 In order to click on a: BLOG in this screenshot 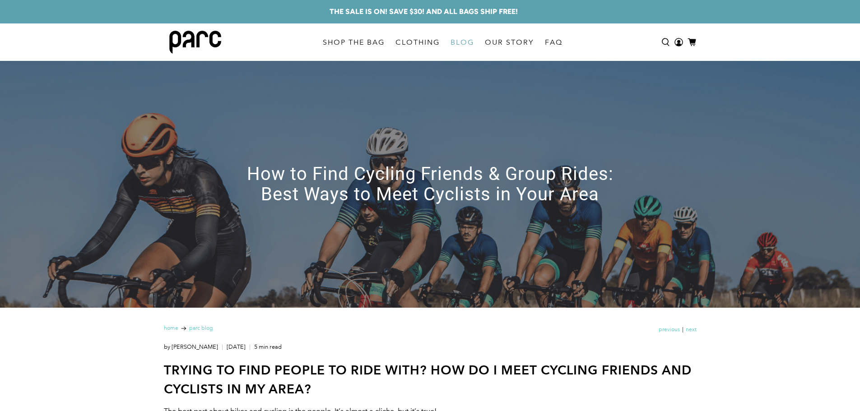, I will do `click(462, 42)`.